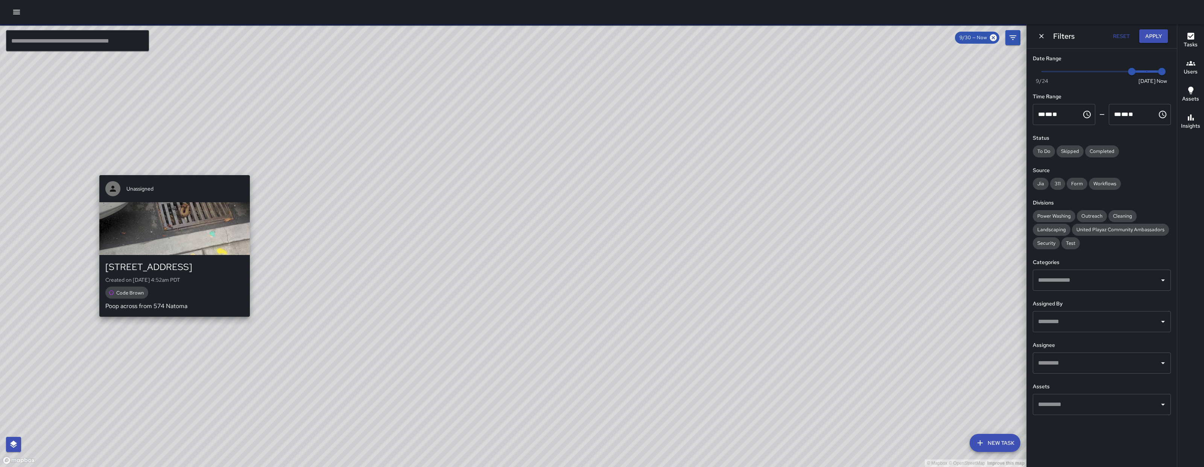  I want to click on button: Filters, so click(1013, 38).